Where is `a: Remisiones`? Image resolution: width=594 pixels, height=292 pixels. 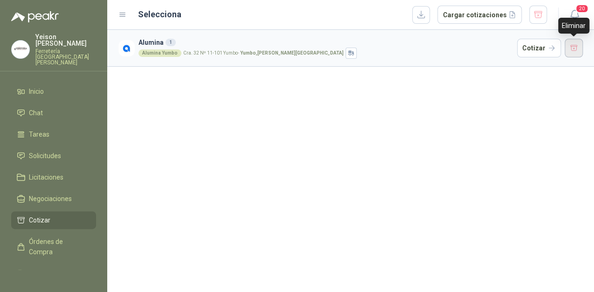
a: Remisiones is located at coordinates (54, 273).